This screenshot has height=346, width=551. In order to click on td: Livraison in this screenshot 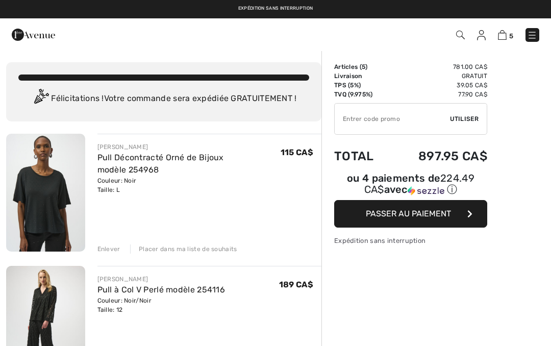, I will do `click(361, 76)`.